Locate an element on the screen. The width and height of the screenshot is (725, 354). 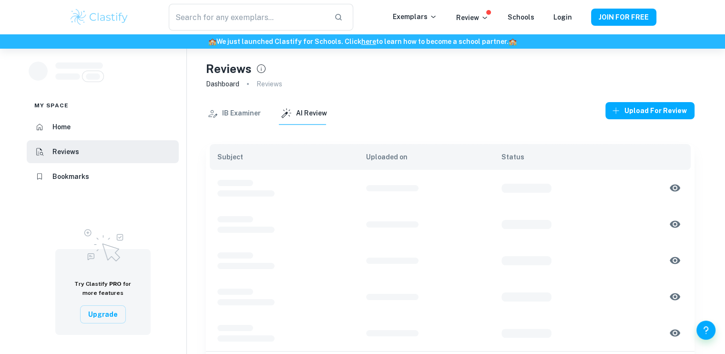
button: JOIN FOR FREE is located at coordinates (624, 17).